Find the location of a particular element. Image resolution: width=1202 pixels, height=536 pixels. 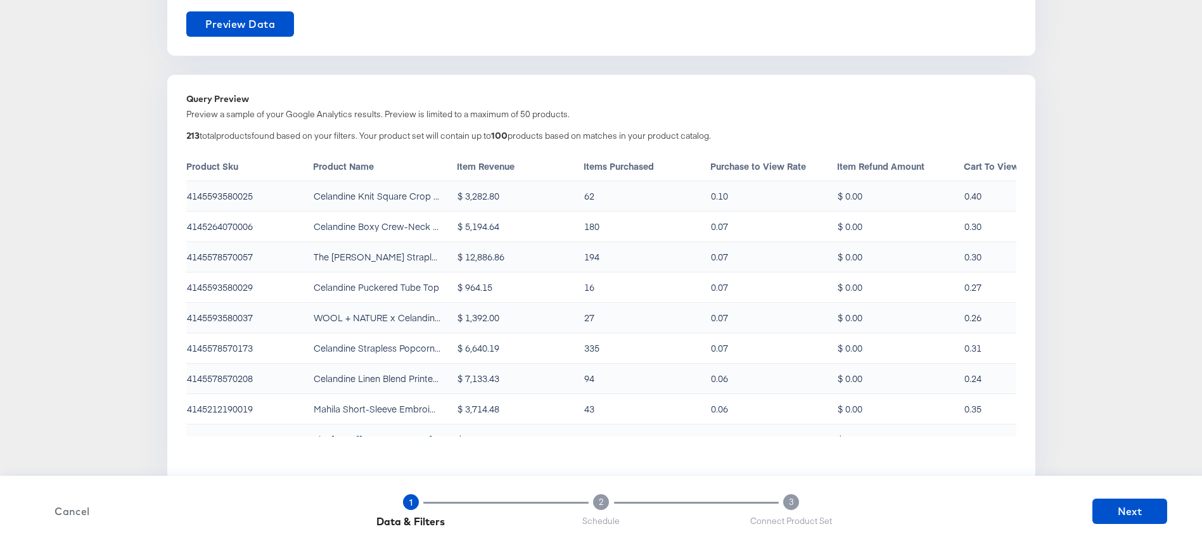

div: 4145578570057 is located at coordinates (220, 257).